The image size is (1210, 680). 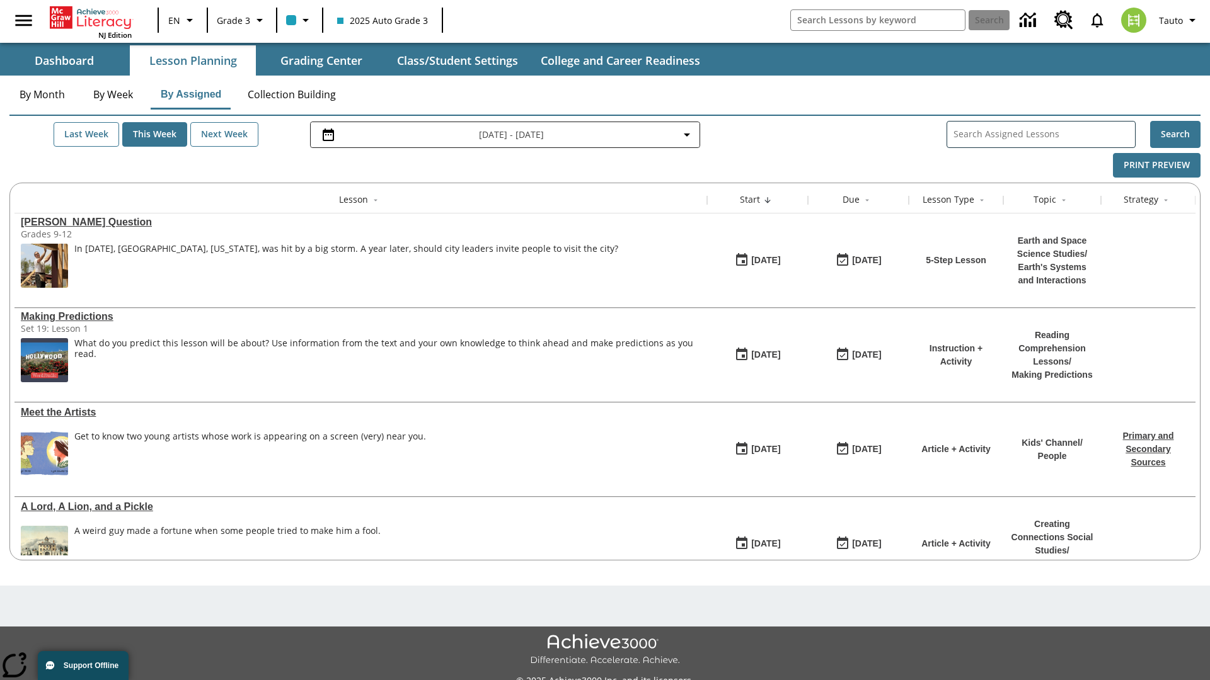 What do you see at coordinates (605, 650) in the screenshot?
I see `img: Achieve3000 Differentiate Accelerate Achieve` at bounding box center [605, 650].